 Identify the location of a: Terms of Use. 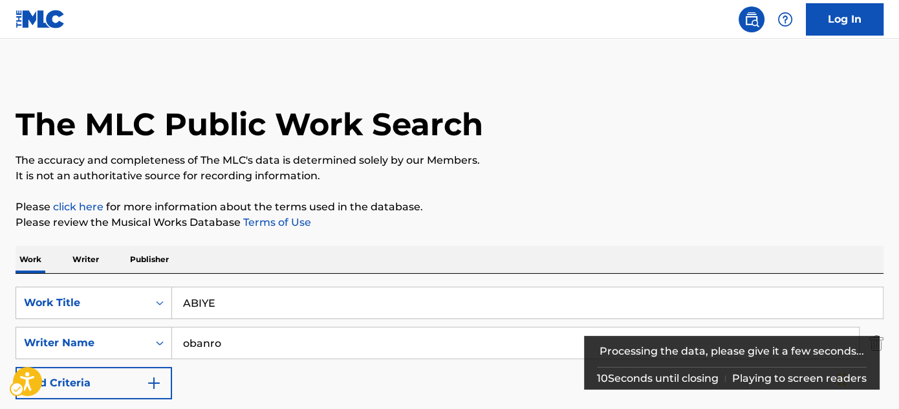
(276, 222).